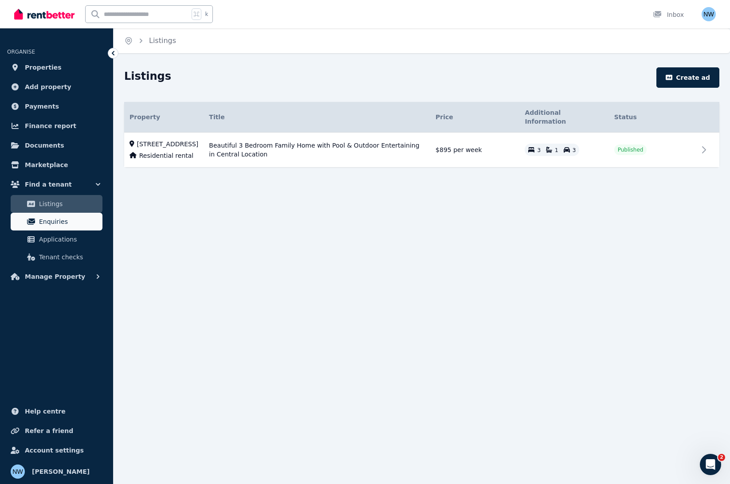 The height and width of the screenshot is (484, 730). What do you see at coordinates (46, 165) in the screenshot?
I see `span: Marketplace` at bounding box center [46, 165].